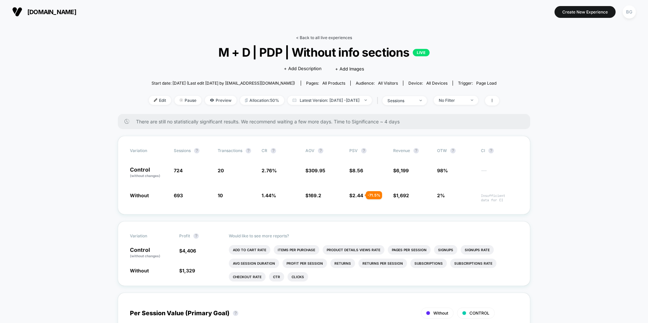 The width and height of the screenshot is (648, 323). Describe the element at coordinates (324, 52) in the screenshot. I see `span: M + D | PDP | Without info sections` at that location.